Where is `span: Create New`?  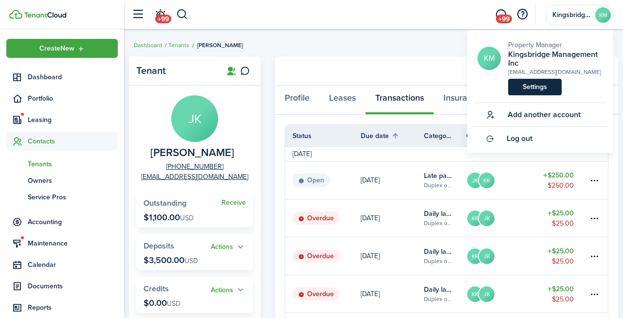
span: Create New is located at coordinates (57, 49).